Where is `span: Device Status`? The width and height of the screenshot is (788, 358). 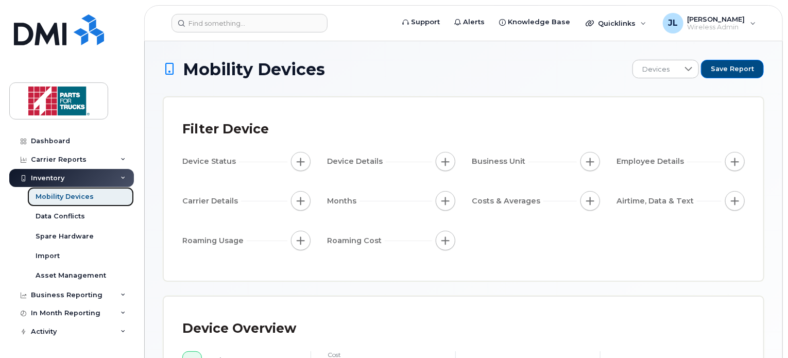
span: Device Status is located at coordinates (211, 161).